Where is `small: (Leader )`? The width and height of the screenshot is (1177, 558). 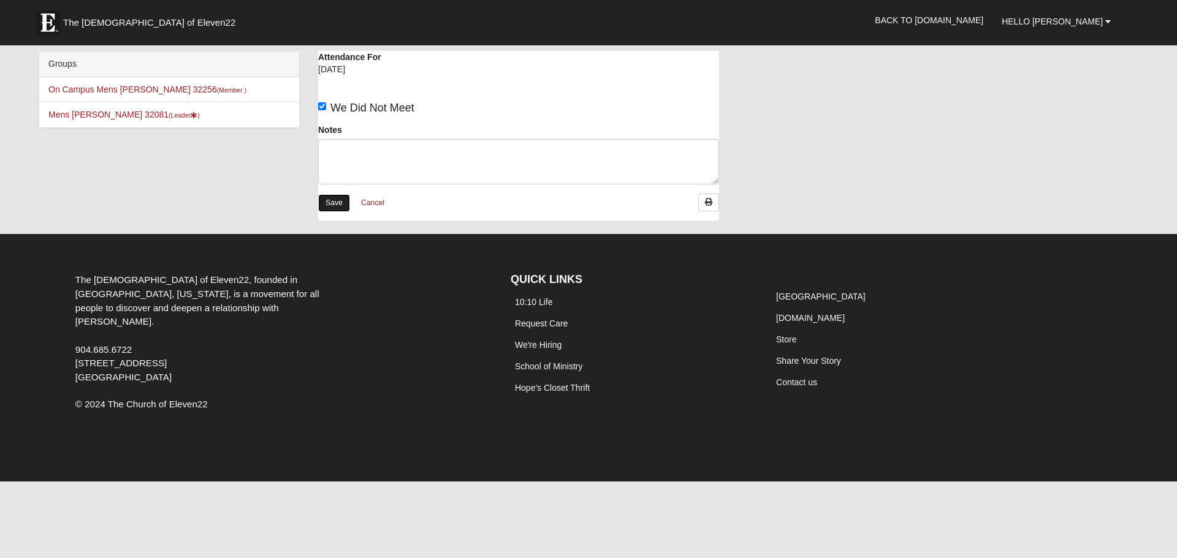
small: (Leader ) is located at coordinates (184, 115).